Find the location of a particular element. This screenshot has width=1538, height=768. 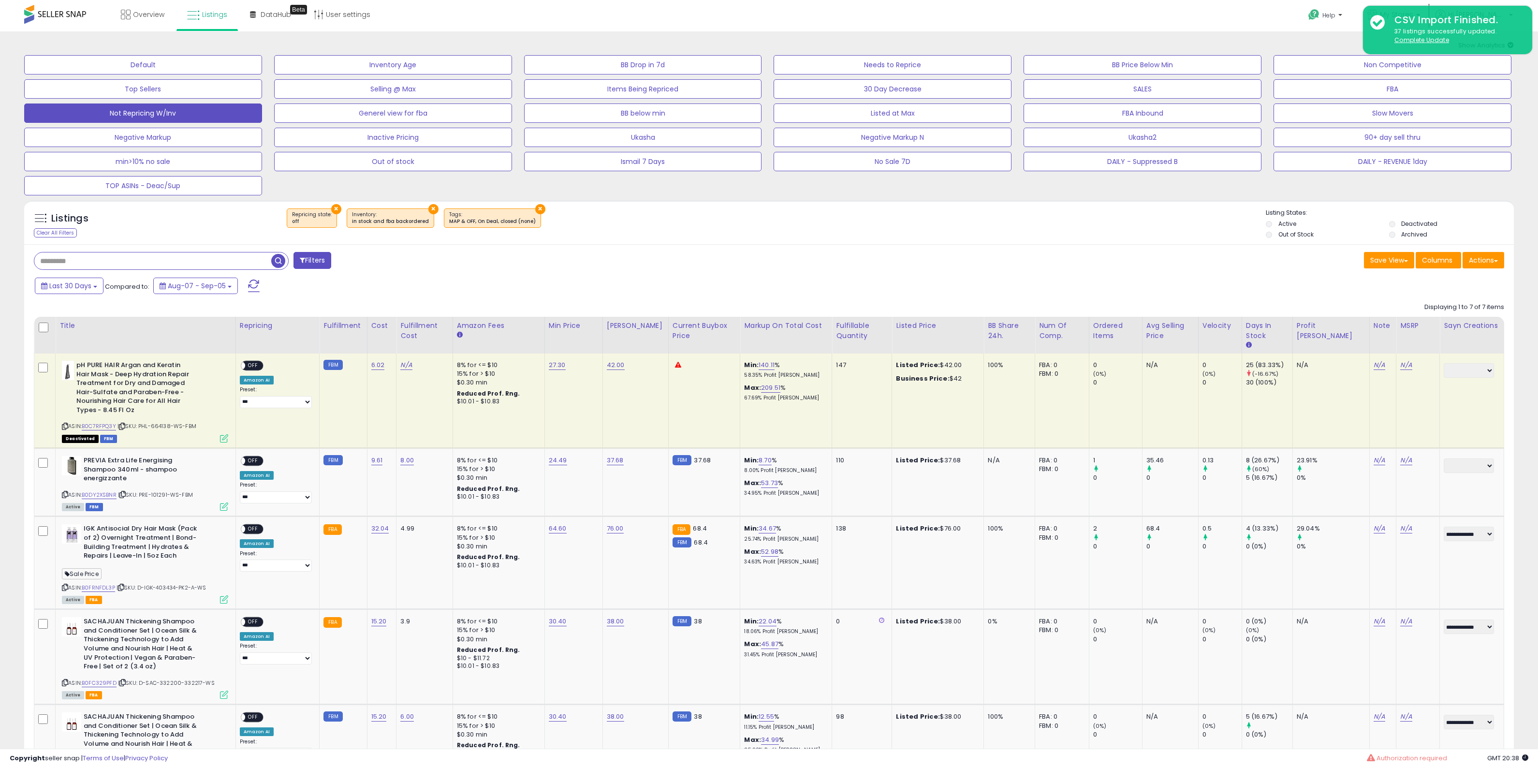

div: Fulfillable Quantity is located at coordinates (862, 331).